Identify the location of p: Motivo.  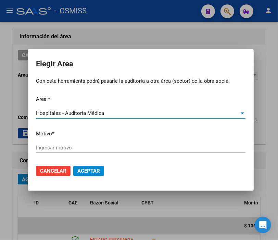
(141, 134).